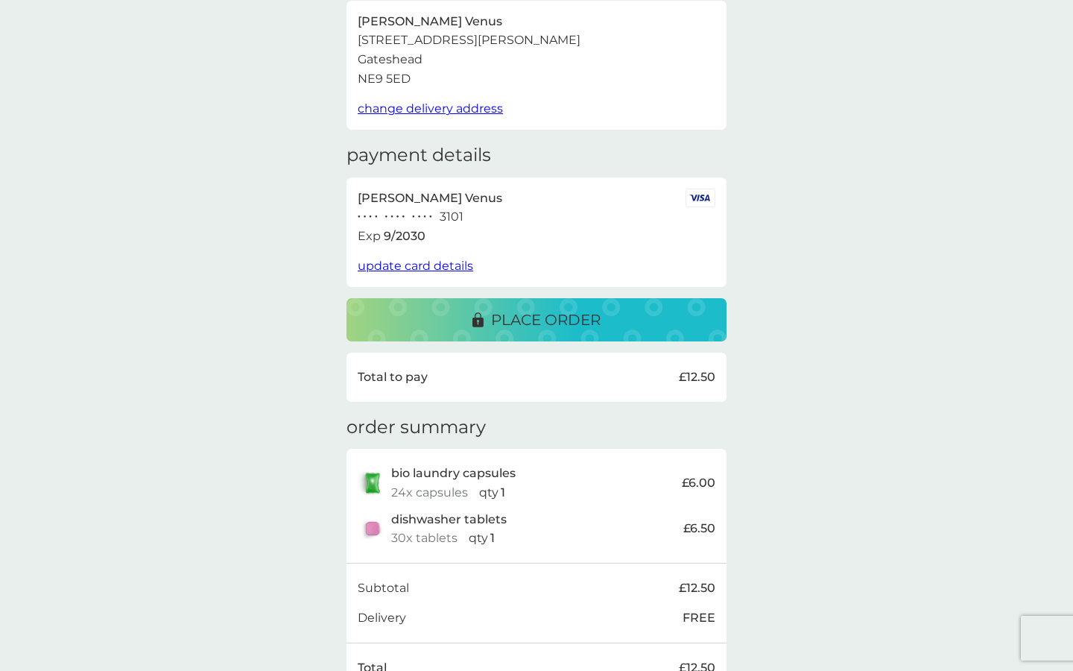  What do you see at coordinates (430, 108) in the screenshot?
I see `span: change delivery address` at bounding box center [430, 108].